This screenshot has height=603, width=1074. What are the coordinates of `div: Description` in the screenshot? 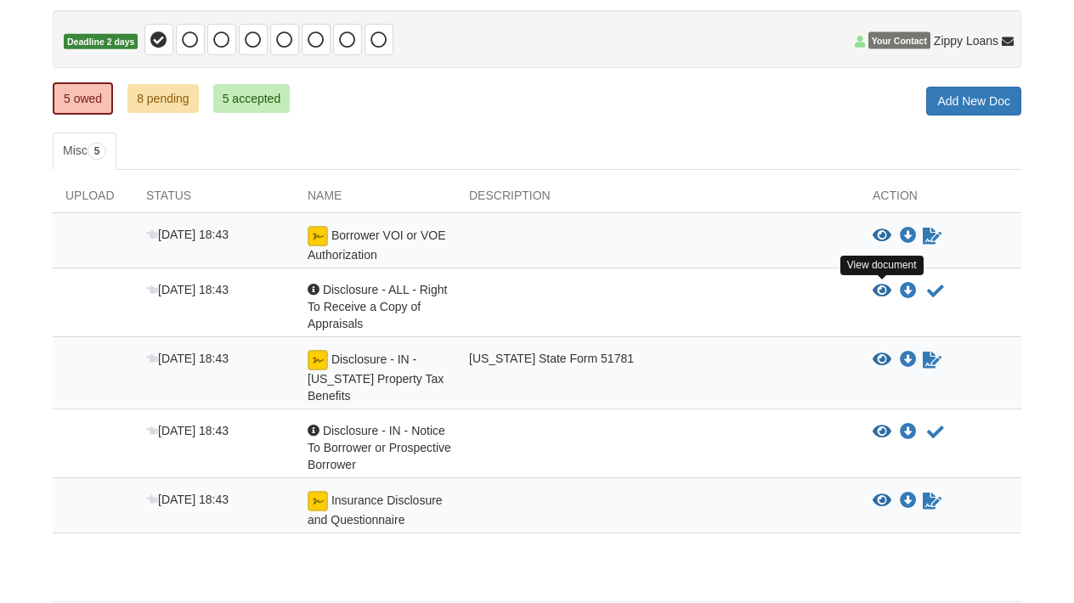 It's located at (657, 200).